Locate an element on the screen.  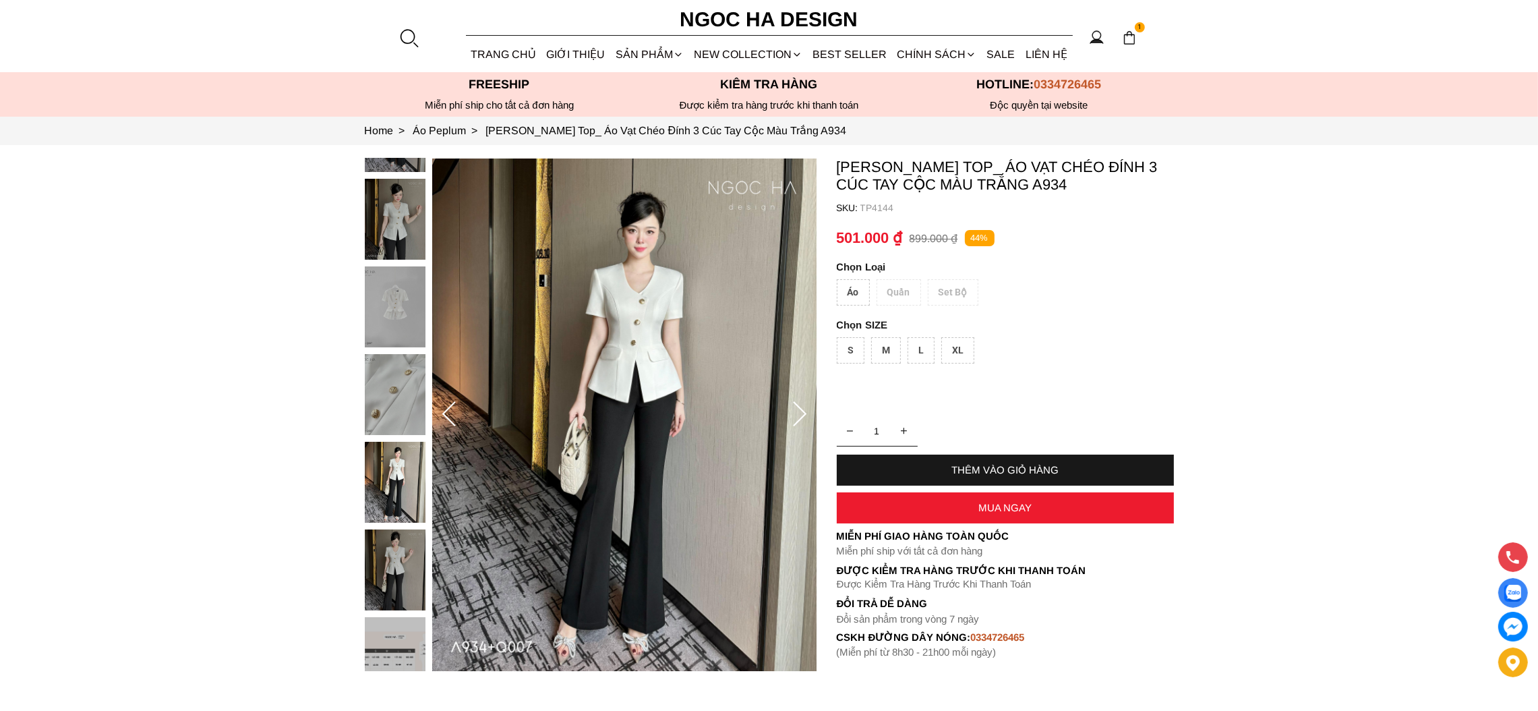
font: Kiểm tra hàng is located at coordinates (769, 84).